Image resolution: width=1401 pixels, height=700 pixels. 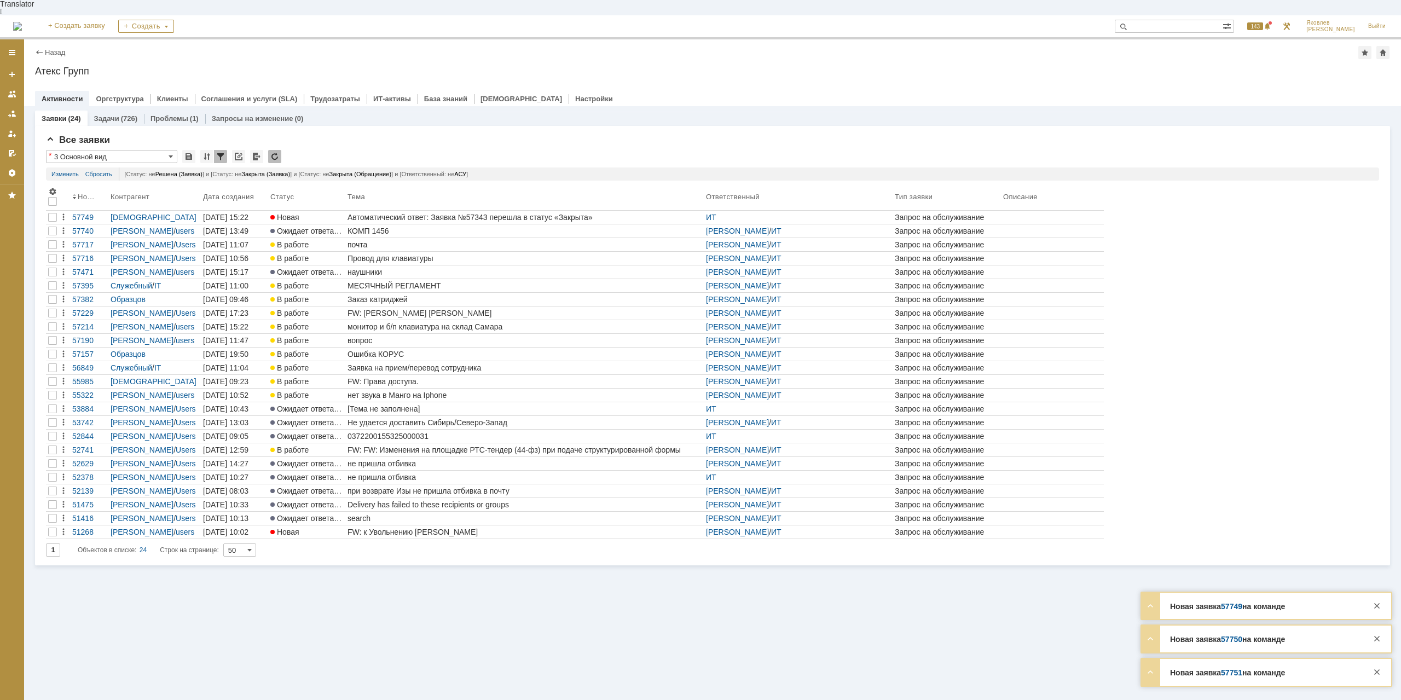 What do you see at coordinates (89, 217) in the screenshot?
I see `div: 57749` at bounding box center [89, 217].